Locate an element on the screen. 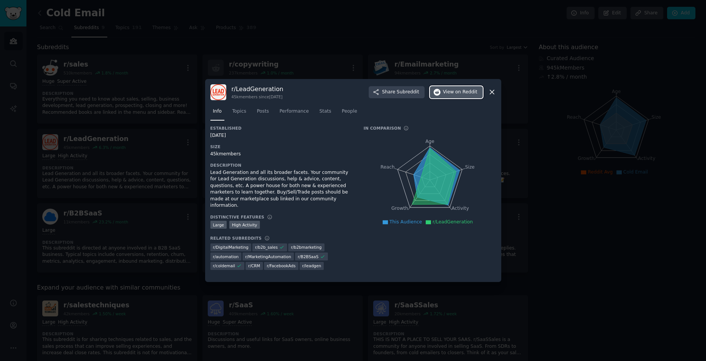  span: Info is located at coordinates (217, 111).